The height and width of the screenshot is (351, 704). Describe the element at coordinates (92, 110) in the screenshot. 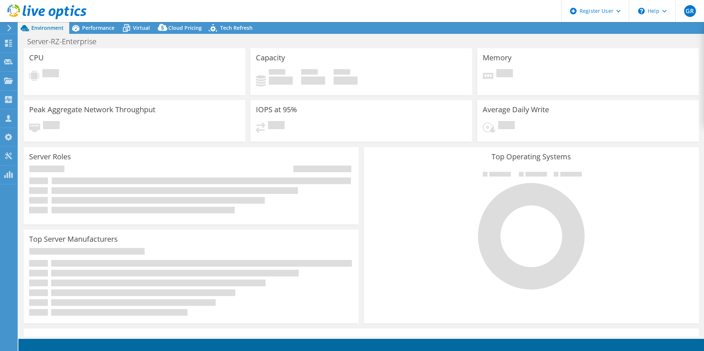

I see `h3: Peak Aggregate Network Throughput` at that location.